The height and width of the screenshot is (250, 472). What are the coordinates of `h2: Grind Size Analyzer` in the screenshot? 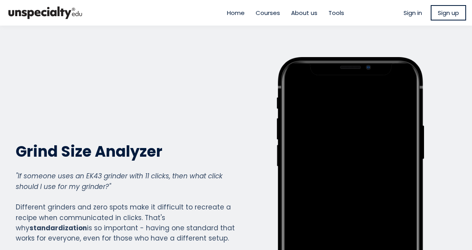 It's located at (125, 151).